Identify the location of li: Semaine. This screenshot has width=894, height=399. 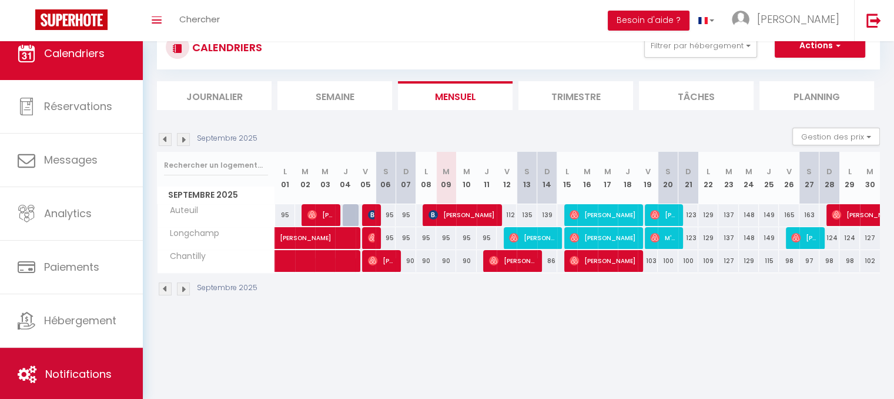
(334, 95).